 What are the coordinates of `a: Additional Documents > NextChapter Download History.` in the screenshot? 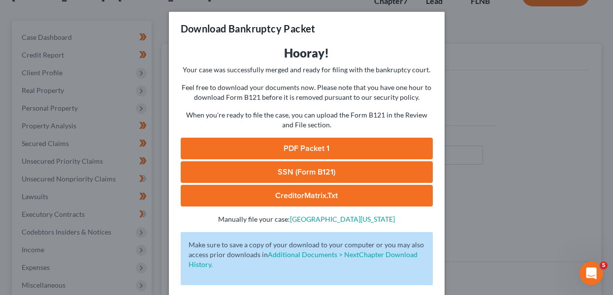 It's located at (303, 259).